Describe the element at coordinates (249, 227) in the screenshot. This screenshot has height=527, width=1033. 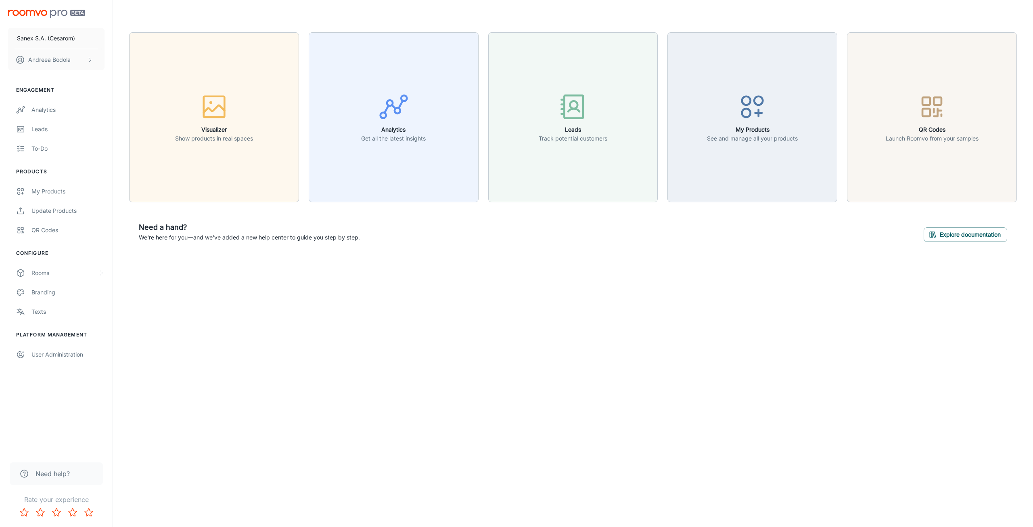
I see `h6: Need a hand?` at that location.